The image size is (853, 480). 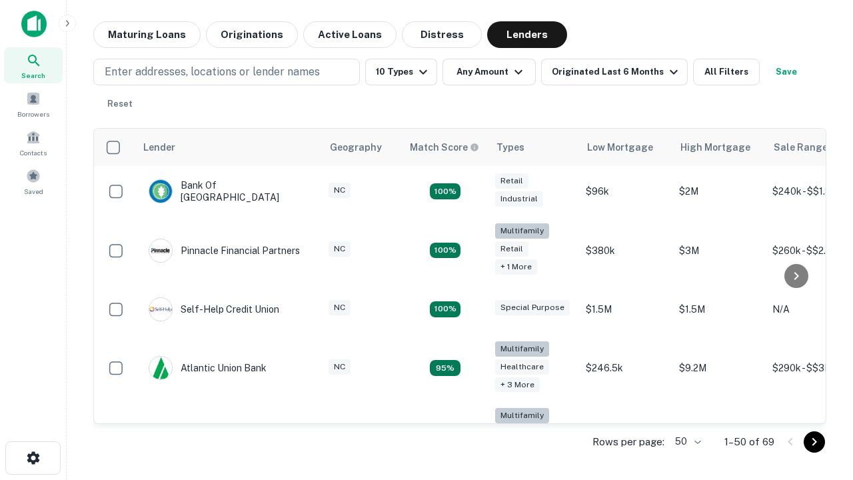 What do you see at coordinates (445, 251) in the screenshot?
I see `div: Matching Properties: 17, hasApolloMatch: undefined` at bounding box center [445, 251].